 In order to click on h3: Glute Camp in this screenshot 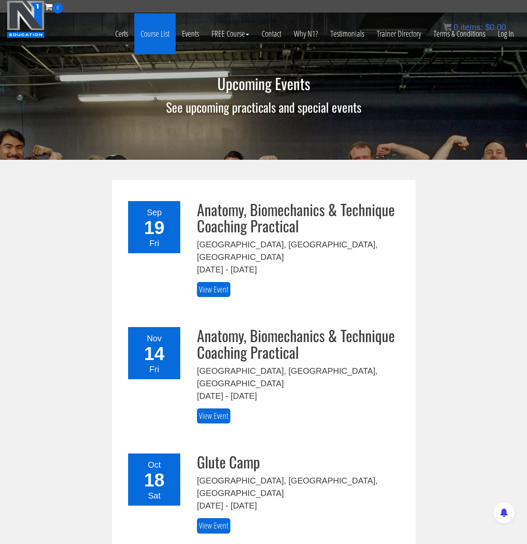, I will do `click(300, 462)`.